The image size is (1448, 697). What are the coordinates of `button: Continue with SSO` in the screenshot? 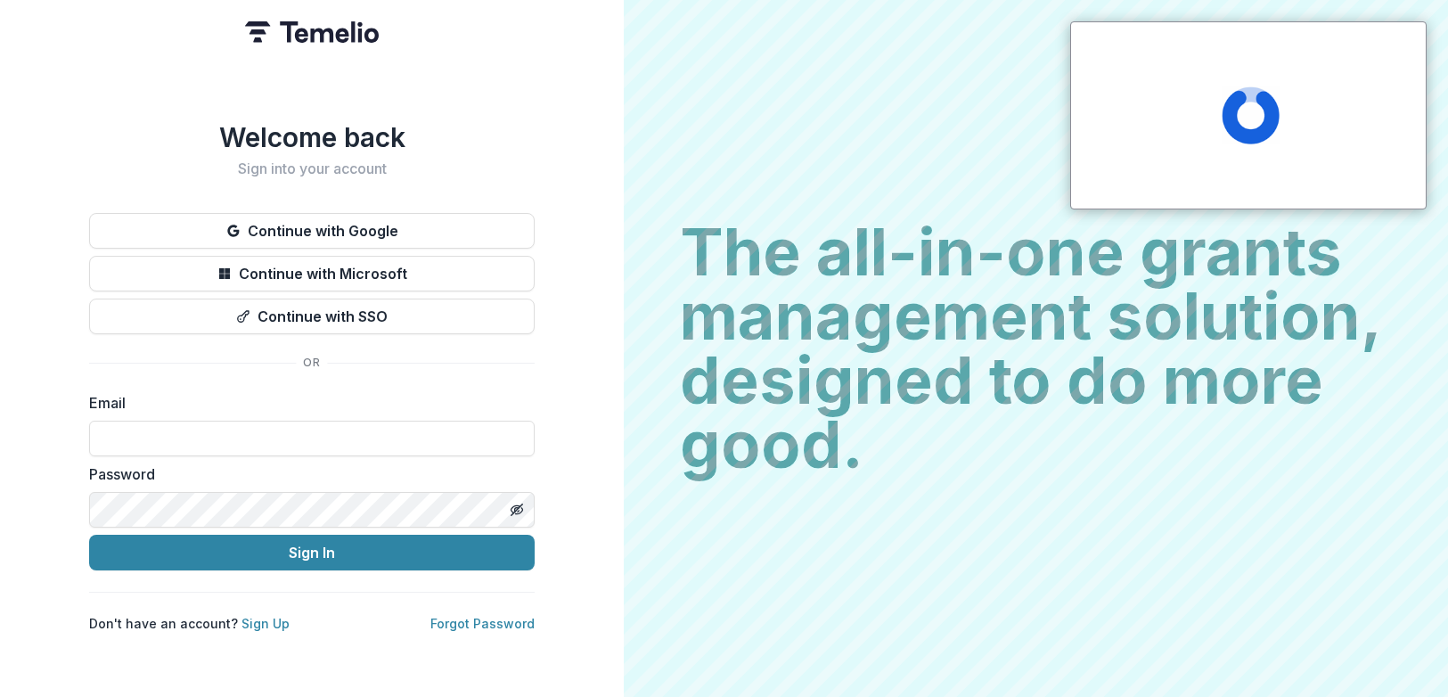 It's located at (312, 316).